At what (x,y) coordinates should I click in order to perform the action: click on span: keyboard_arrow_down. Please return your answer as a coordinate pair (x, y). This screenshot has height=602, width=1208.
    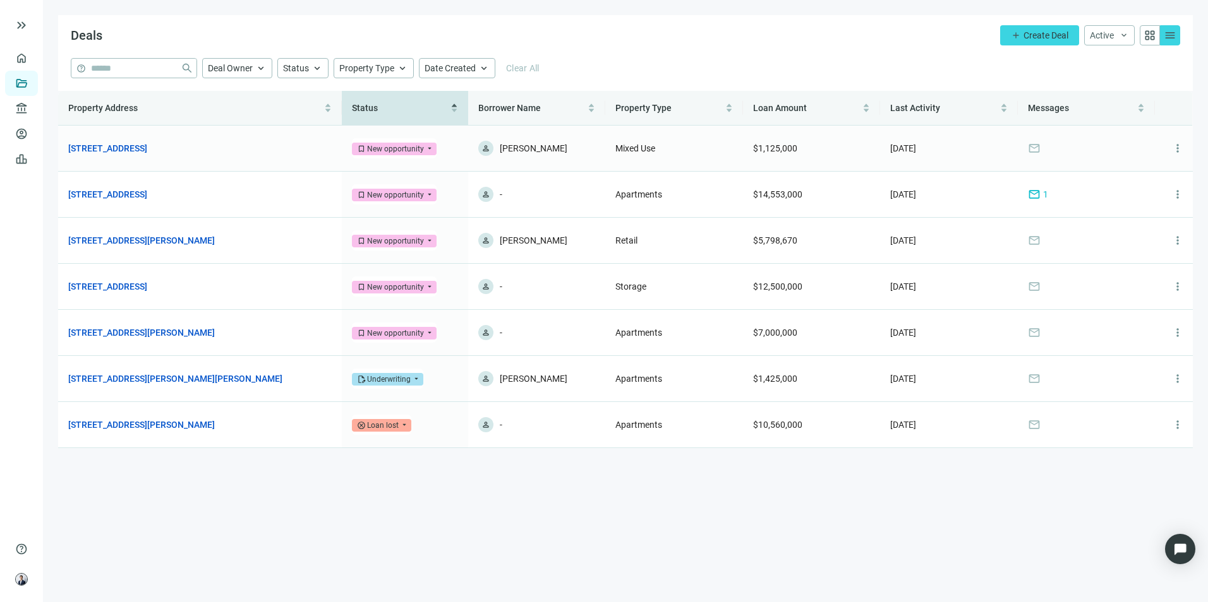
    Looking at the image, I should click on (1124, 35).